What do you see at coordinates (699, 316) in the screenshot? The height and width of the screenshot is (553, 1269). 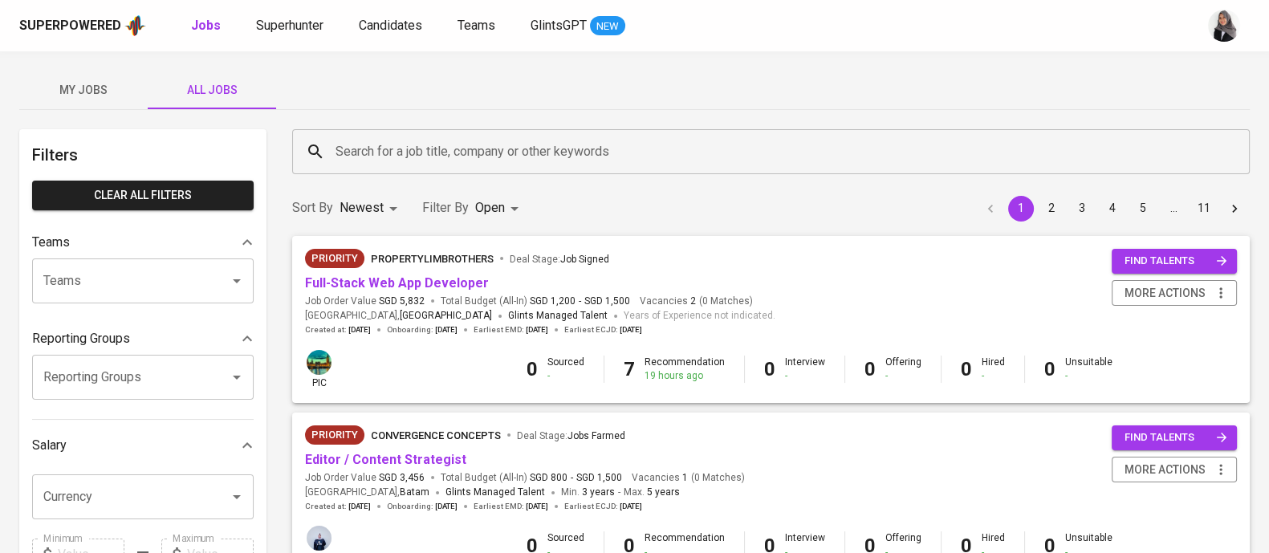 I see `span: Years of Experience not indicated.` at bounding box center [699, 316].